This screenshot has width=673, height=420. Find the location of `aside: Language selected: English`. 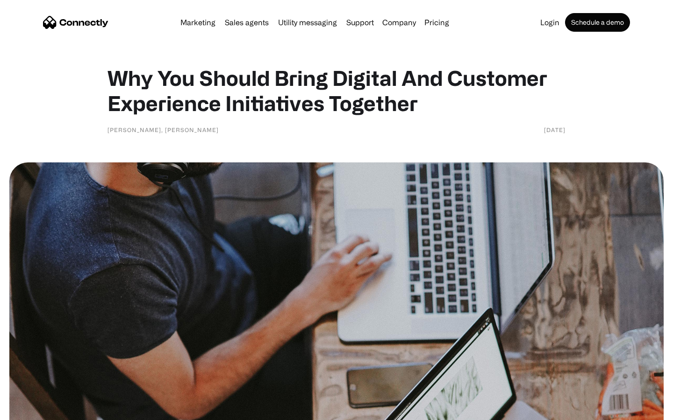

aside: Language selected: English is located at coordinates (33, 411).